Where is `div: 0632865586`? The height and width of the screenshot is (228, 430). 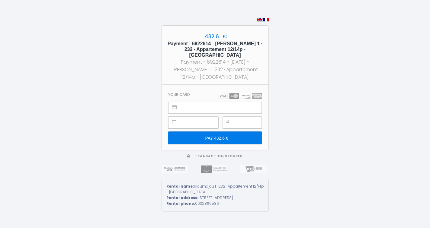
div: 0632865586 is located at coordinates (215, 204).